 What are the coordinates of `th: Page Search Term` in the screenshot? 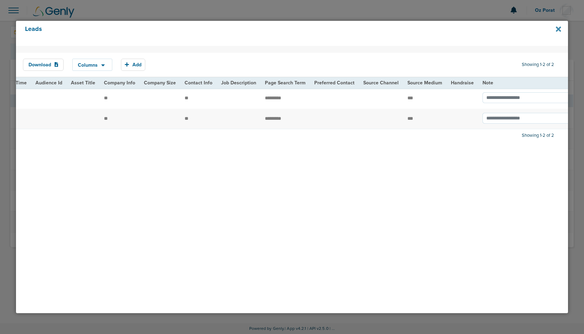 It's located at (285, 83).